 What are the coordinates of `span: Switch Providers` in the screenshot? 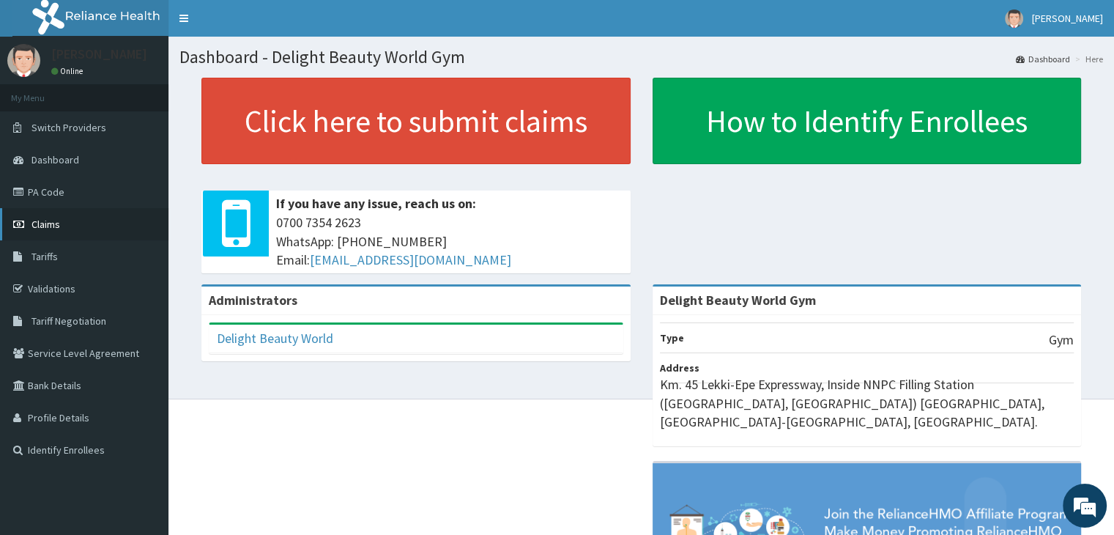 It's located at (69, 127).